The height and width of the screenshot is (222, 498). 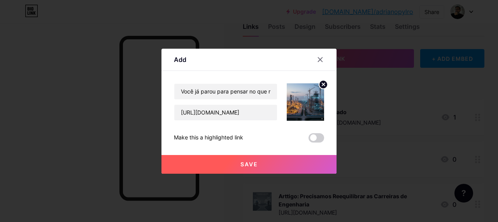 What do you see at coordinates (306, 102) in the screenshot?
I see `img: link_thumbnail` at bounding box center [306, 102].